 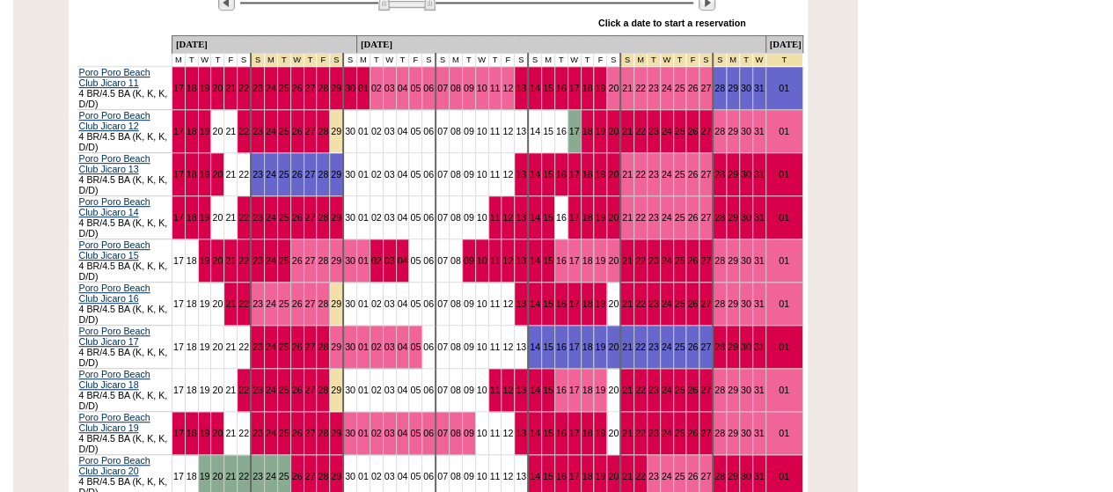 I want to click on a: 12, so click(x=508, y=260).